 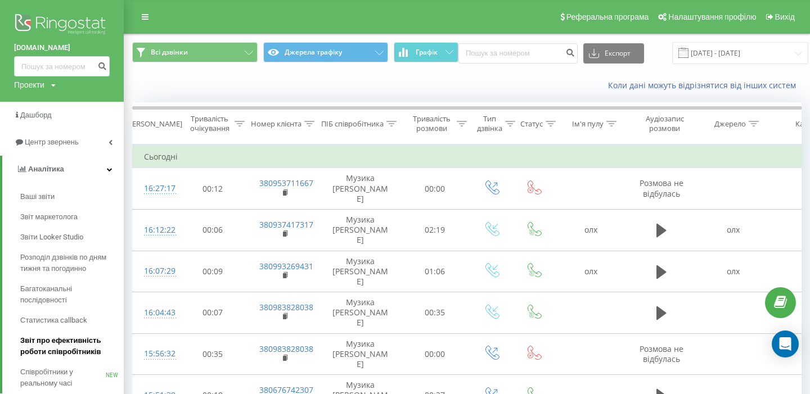 What do you see at coordinates (36, 115) in the screenshot?
I see `span: Дашборд` at bounding box center [36, 115].